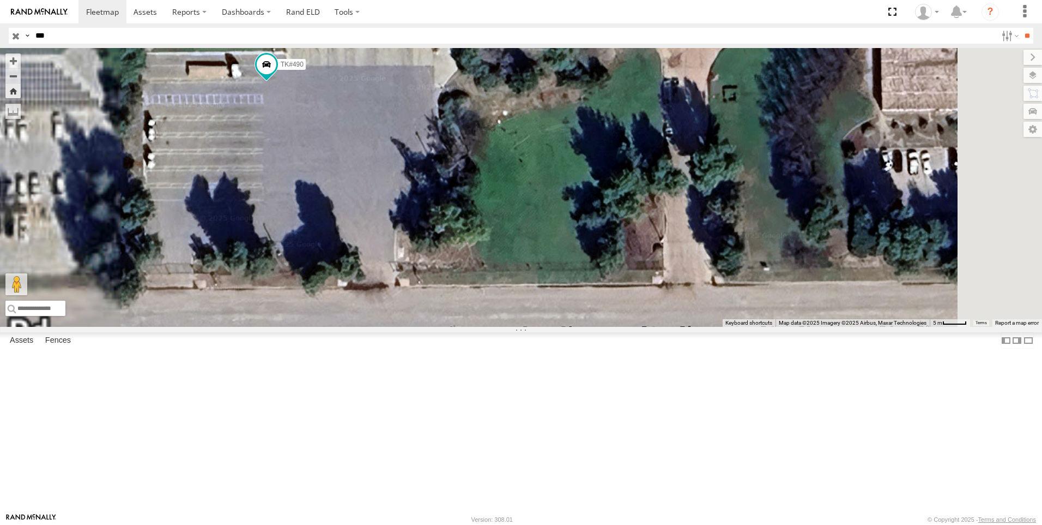  What do you see at coordinates (13, 61) in the screenshot?
I see `button: Zoom in` at bounding box center [13, 61].